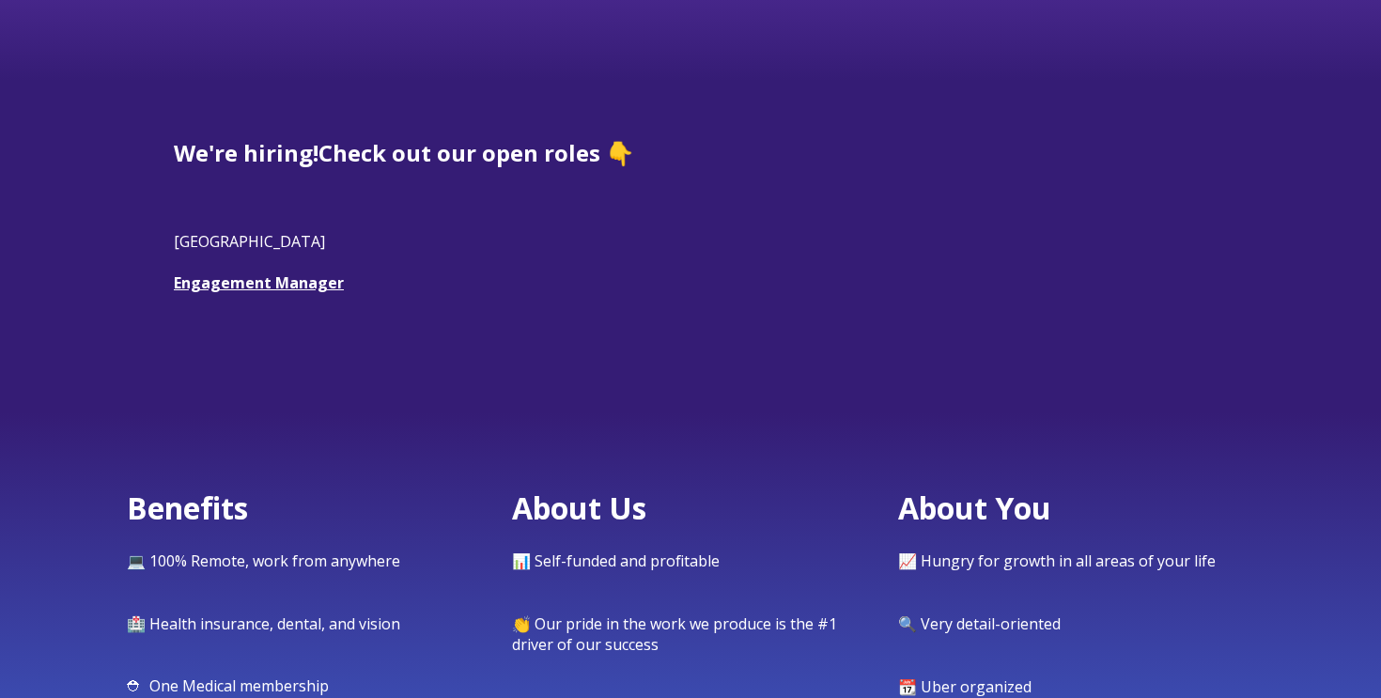  What do you see at coordinates (187, 507) in the screenshot?
I see `span: Benefits` at bounding box center [187, 507].